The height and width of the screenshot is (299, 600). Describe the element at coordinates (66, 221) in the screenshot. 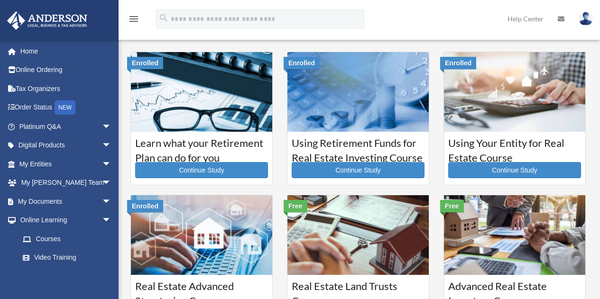

I see `a: Online Learningarrow_drop_down` at that location.